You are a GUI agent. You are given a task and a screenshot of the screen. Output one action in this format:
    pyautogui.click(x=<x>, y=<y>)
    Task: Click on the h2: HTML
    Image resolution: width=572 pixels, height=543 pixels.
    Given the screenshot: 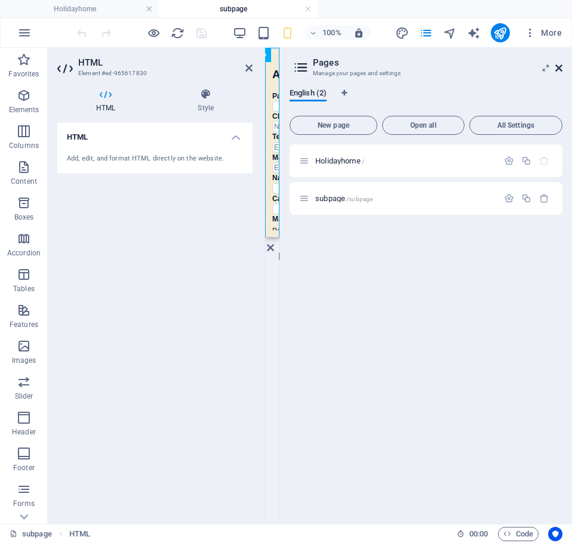 What is the action you would take?
    pyautogui.click(x=165, y=63)
    